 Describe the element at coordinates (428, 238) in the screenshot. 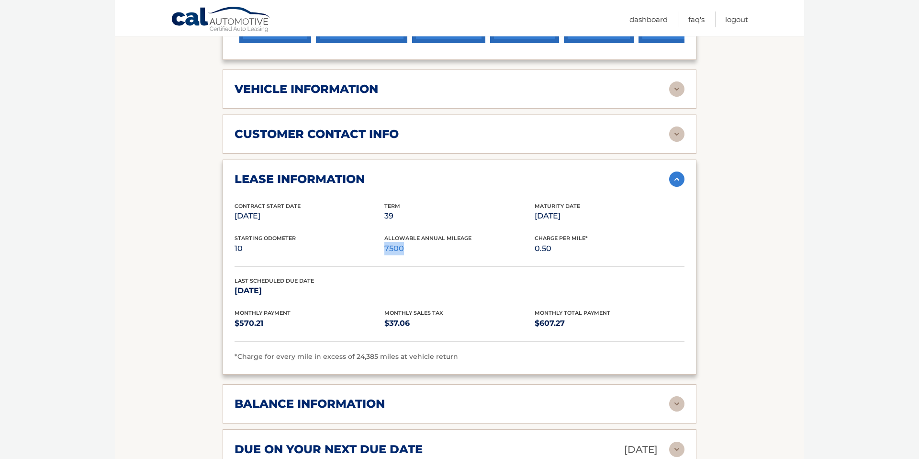

I see `span: Allowable Annual Mileage` at that location.